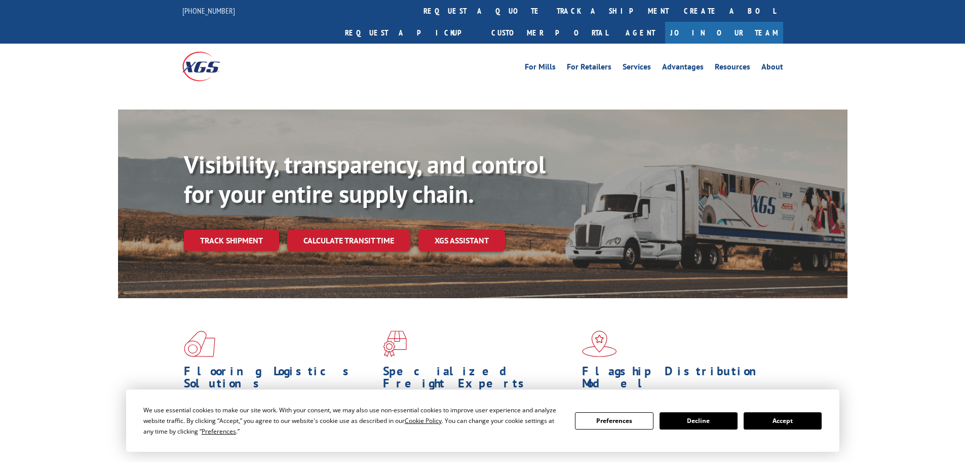 This screenshot has height=462, width=965. Describe the element at coordinates (678, 380) in the screenshot. I see `h1: Flagship Distribution Model` at that location.